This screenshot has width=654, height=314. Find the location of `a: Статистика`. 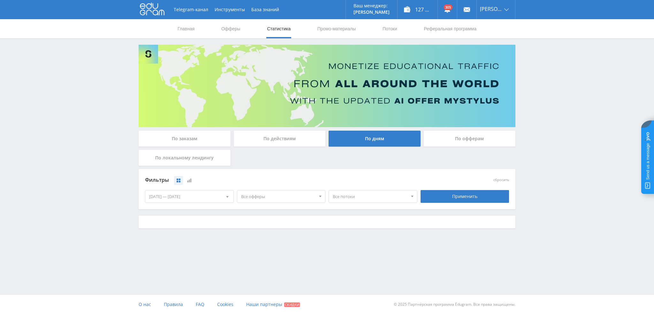

a: Статистика is located at coordinates (279, 29).